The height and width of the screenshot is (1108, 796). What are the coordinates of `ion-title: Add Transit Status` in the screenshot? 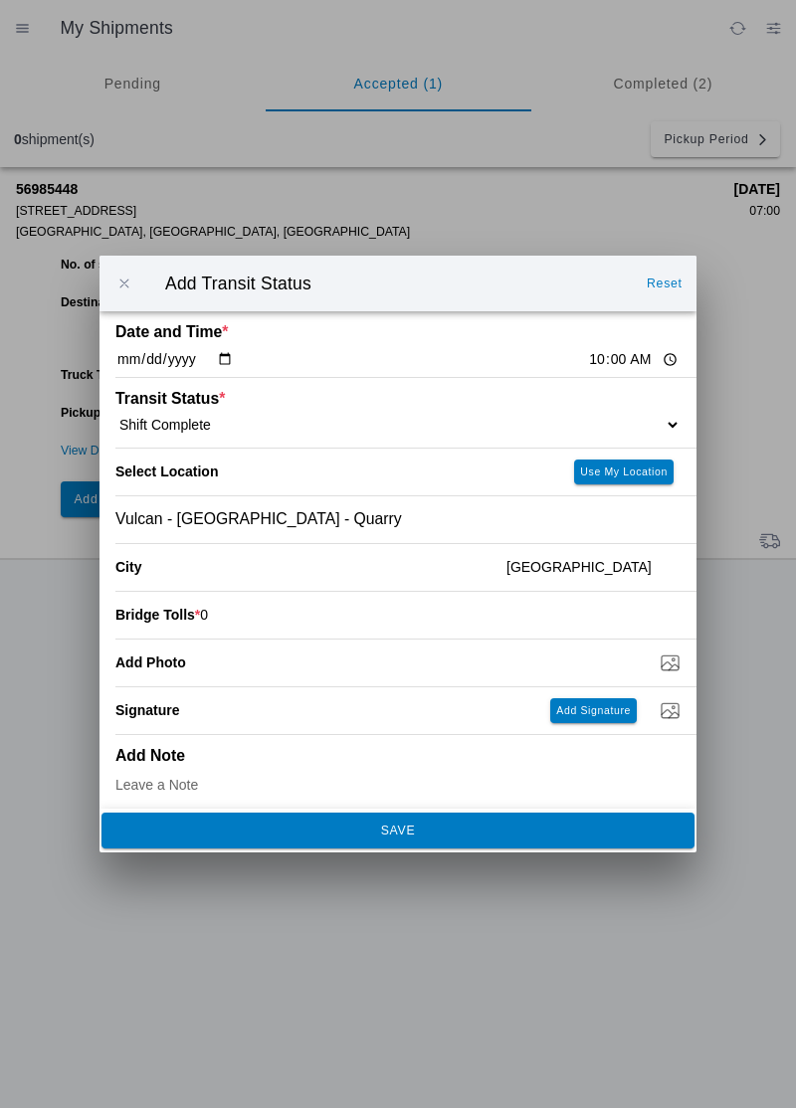 It's located at (391, 284).